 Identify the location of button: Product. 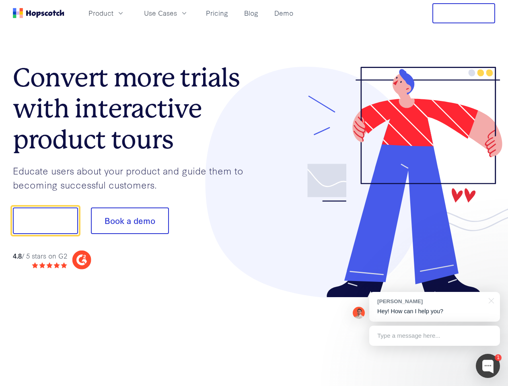
(106, 13).